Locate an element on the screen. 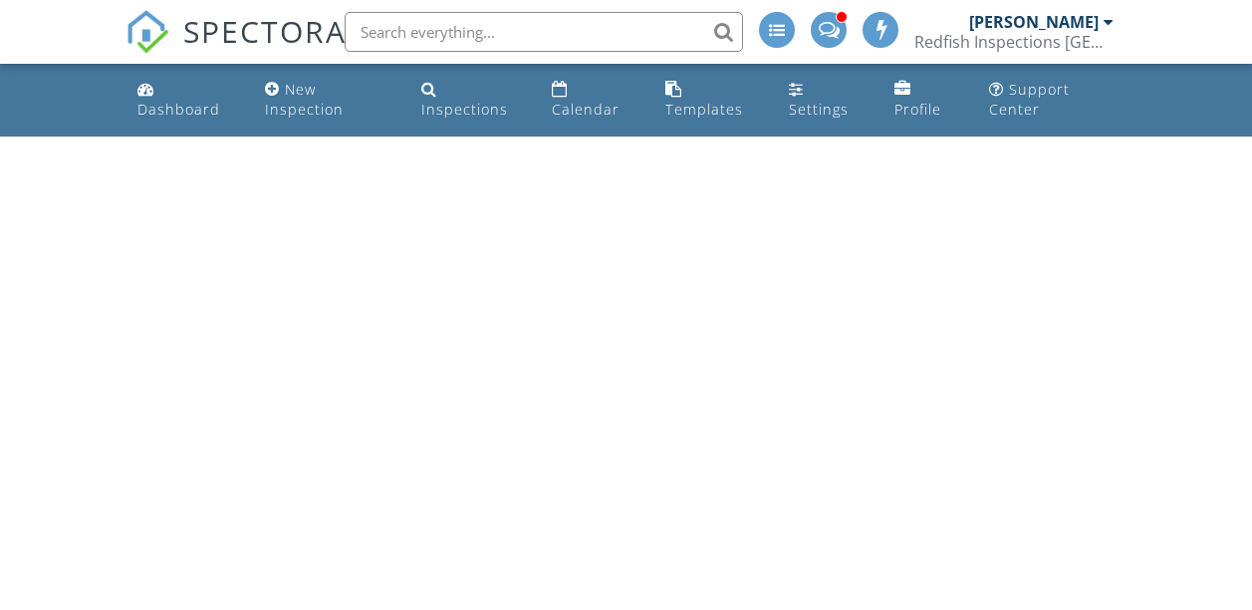  a: Templates is located at coordinates (711, 100).